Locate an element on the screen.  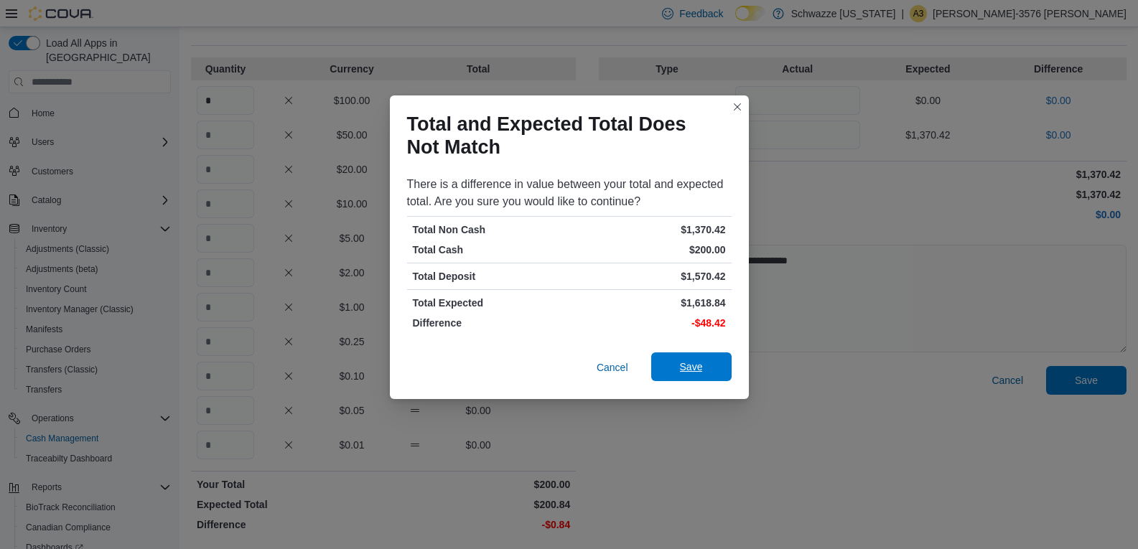
p: Total Expected is located at coordinates (490, 303).